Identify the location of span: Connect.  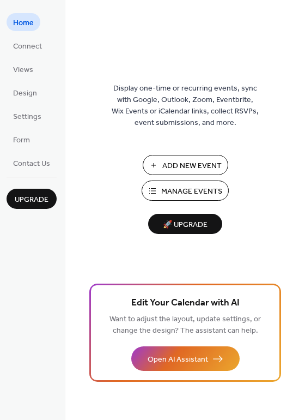
(27, 46).